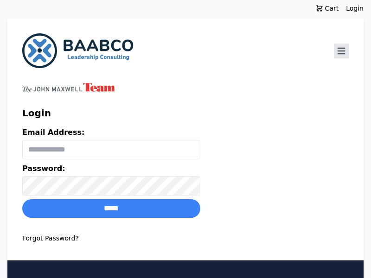 The width and height of the screenshot is (371, 278). I want to click on a: Cart, so click(327, 8).